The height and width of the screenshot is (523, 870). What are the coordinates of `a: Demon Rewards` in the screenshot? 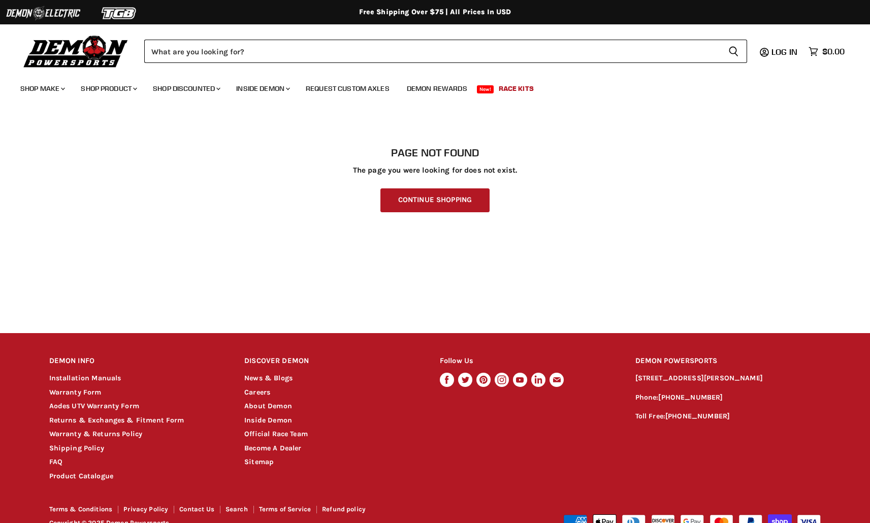 It's located at (437, 88).